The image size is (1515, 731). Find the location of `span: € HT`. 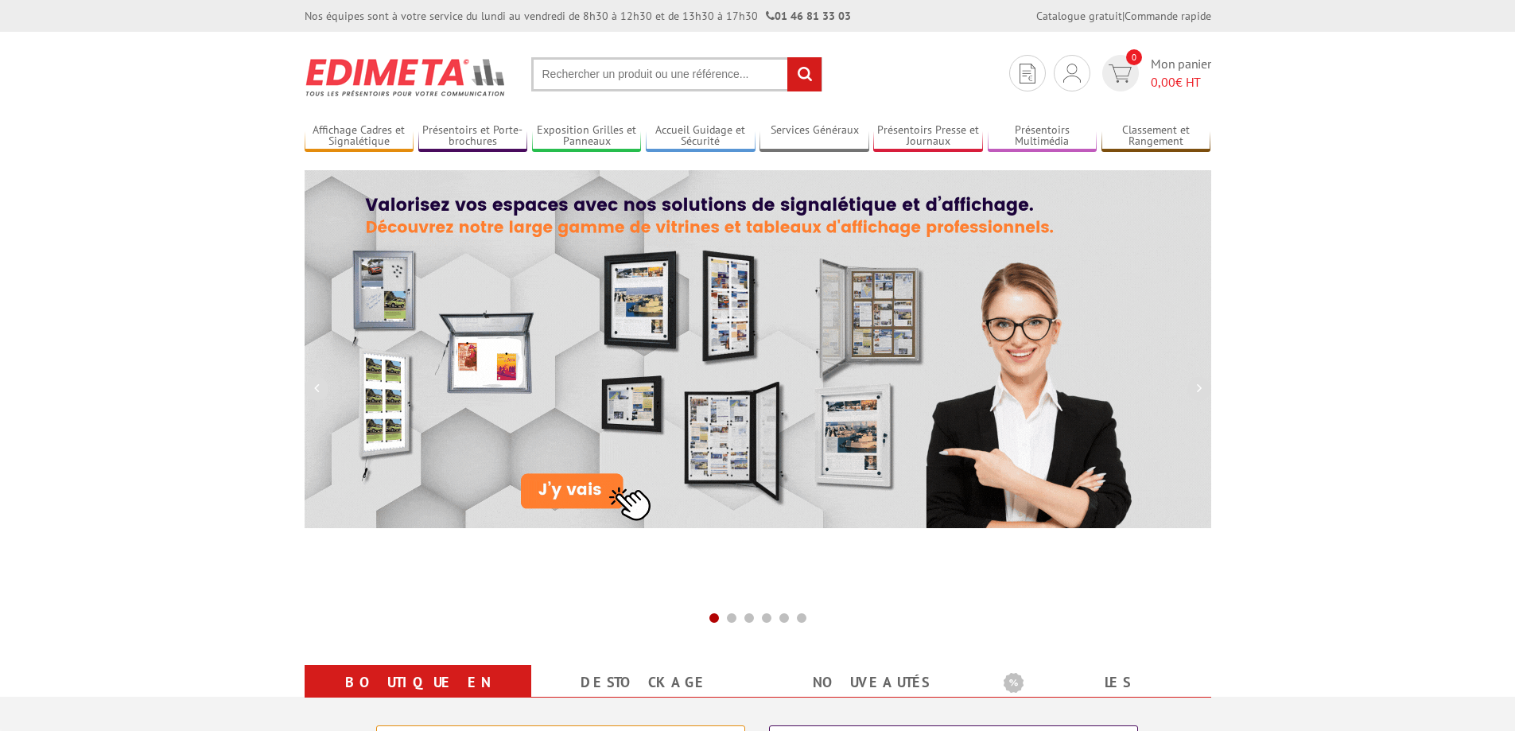

span: € HT is located at coordinates (1181, 82).